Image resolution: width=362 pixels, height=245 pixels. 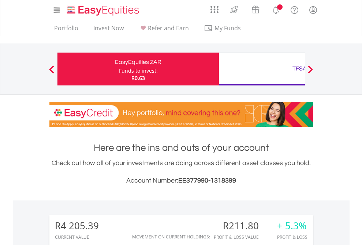 I want to click on img: EasyCredit Promotion Banner, so click(x=181, y=114).